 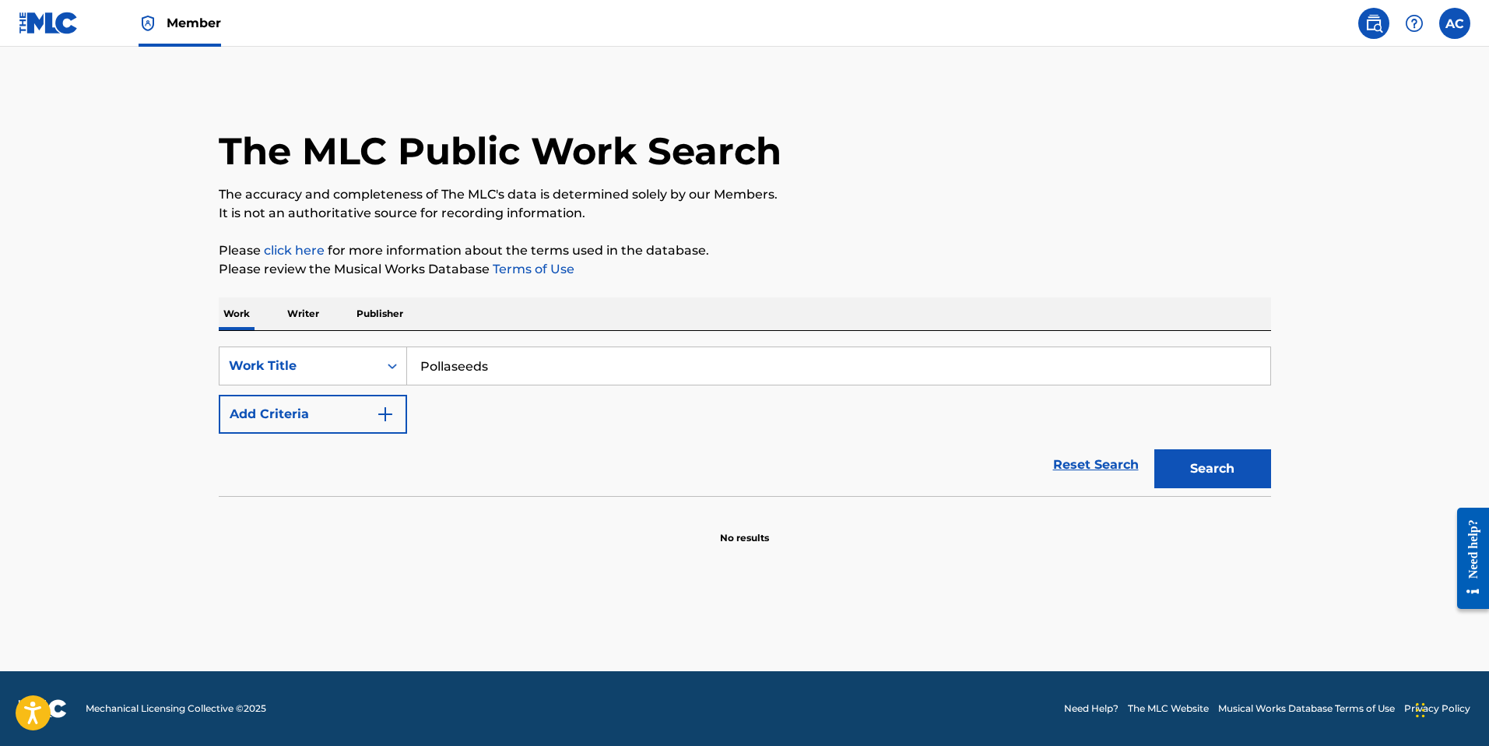 I want to click on a: The MLC Website, so click(x=1168, y=708).